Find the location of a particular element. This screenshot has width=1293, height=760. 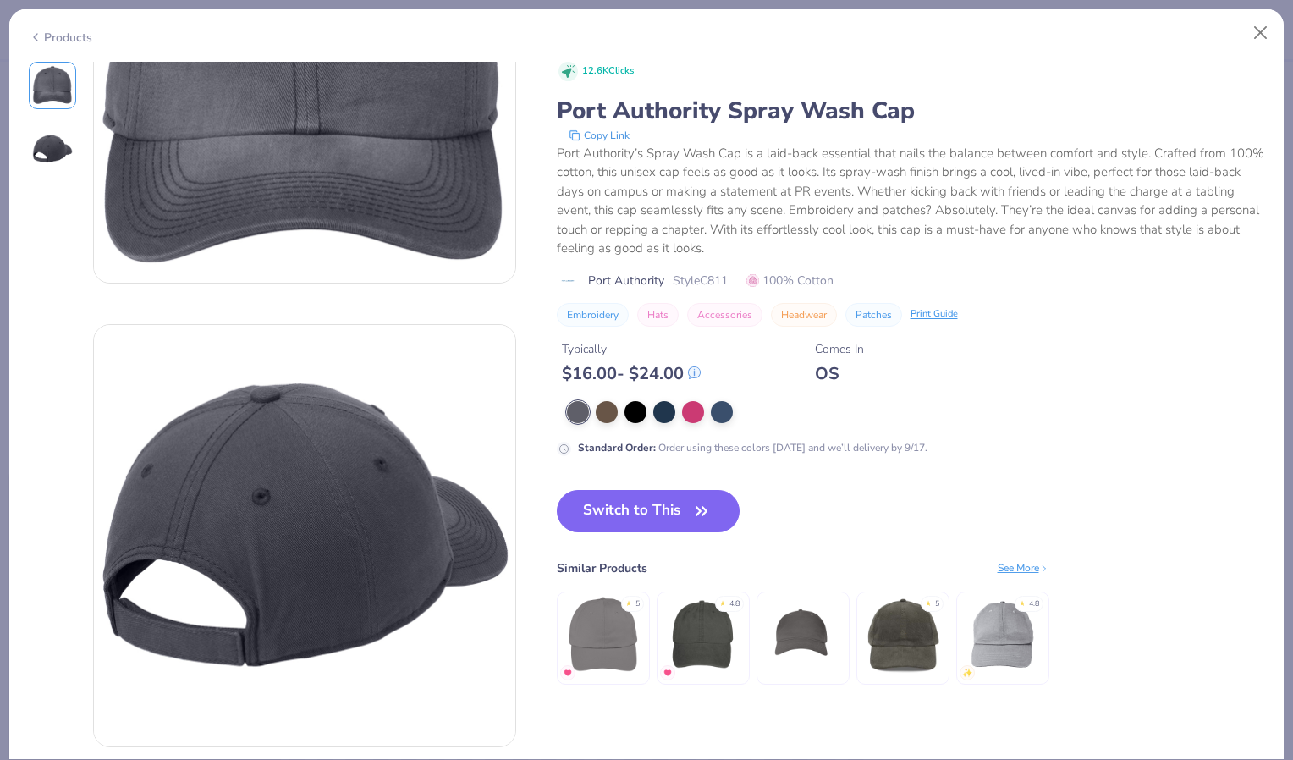

img: Big Accessories 6-Panel Brushed Twill Unstructured Cap is located at coordinates (1002, 634).